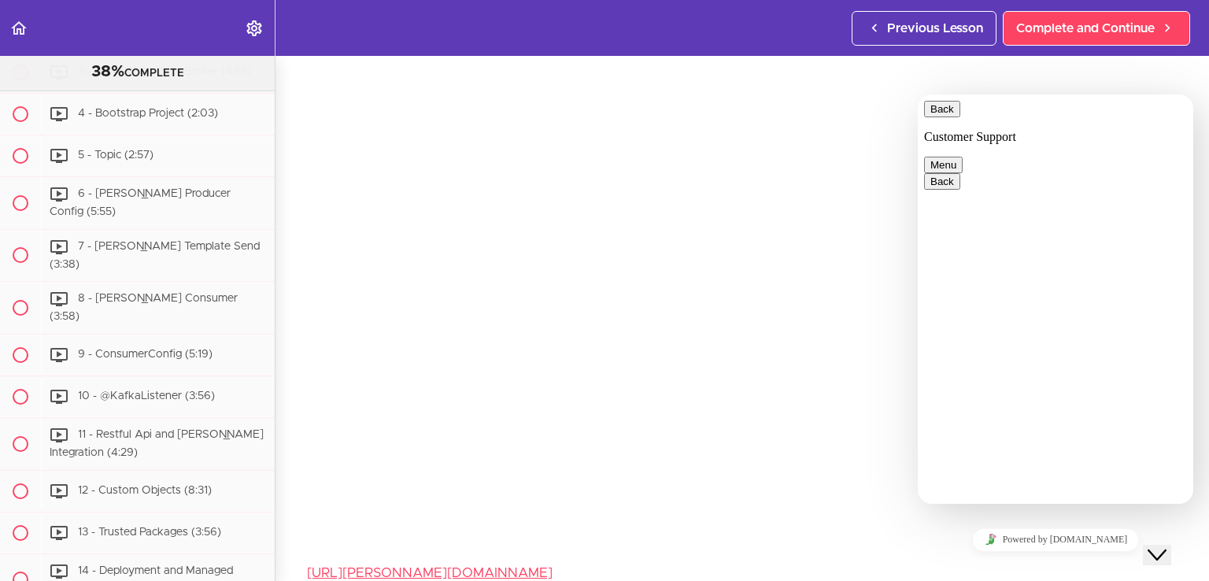 This screenshot has height=581, width=1209. I want to click on span: 38%, so click(108, 72).